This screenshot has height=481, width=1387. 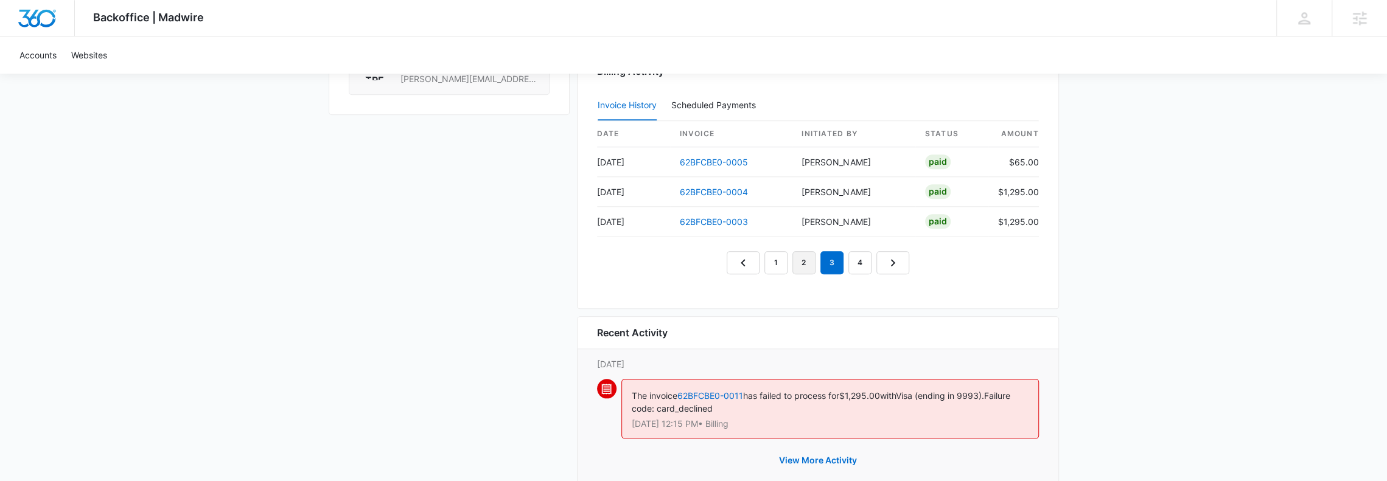 I want to click on button: View More Activity, so click(x=818, y=461).